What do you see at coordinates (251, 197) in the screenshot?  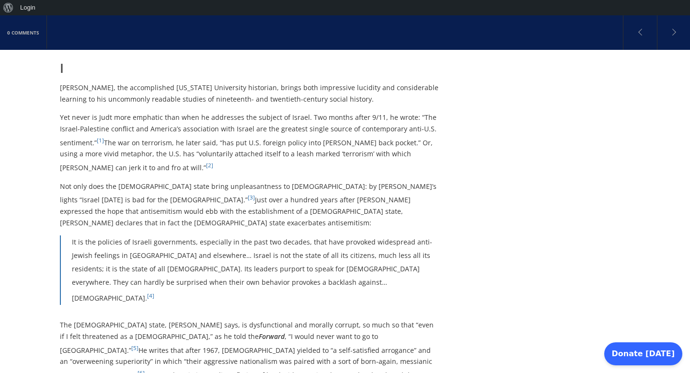 I see `a: [3]` at bounding box center [251, 197].